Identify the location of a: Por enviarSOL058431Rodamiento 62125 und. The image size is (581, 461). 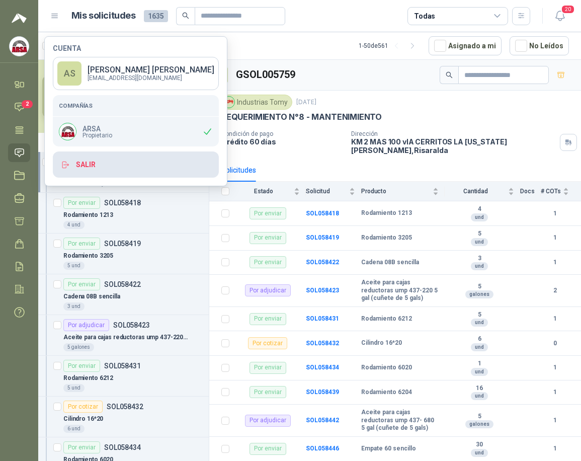
(123, 376).